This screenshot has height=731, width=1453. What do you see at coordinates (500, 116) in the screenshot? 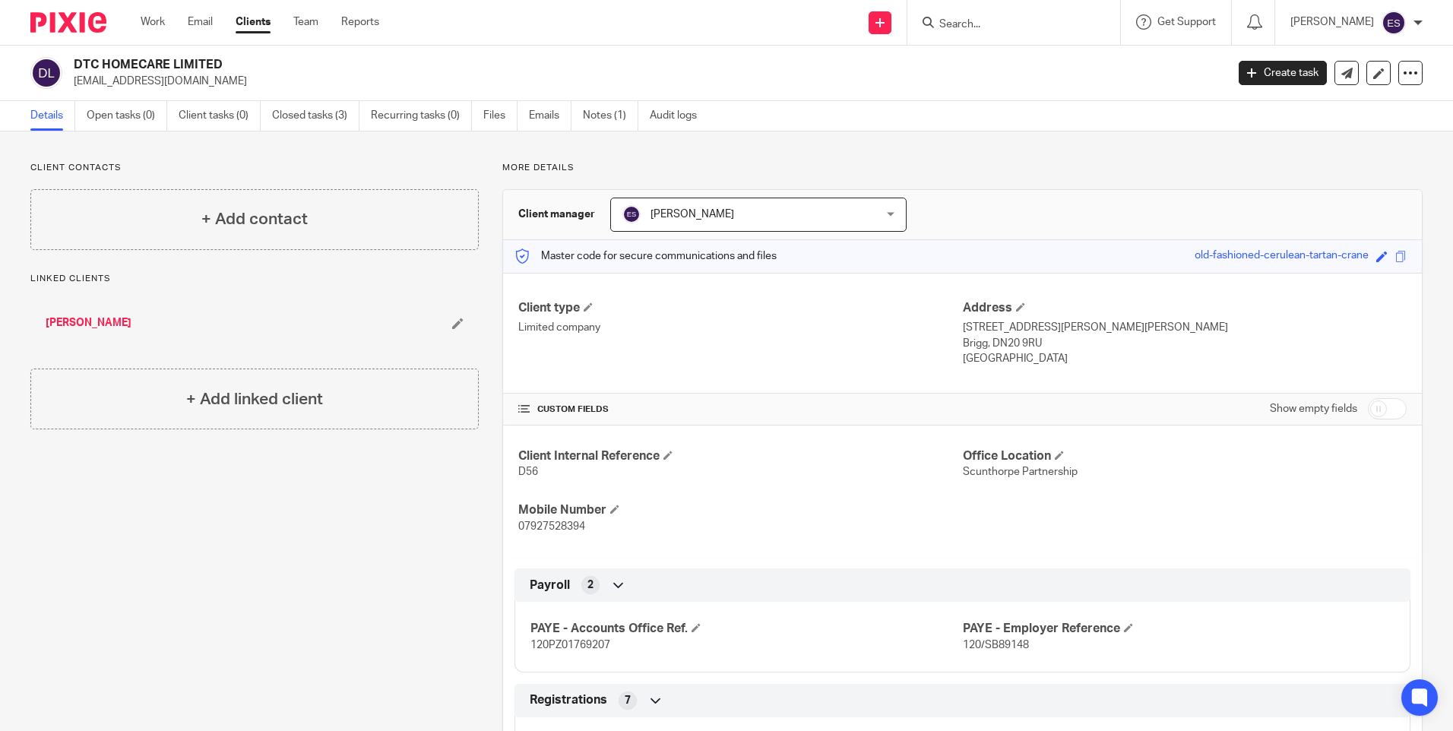
I see `a: Files` at bounding box center [500, 116].